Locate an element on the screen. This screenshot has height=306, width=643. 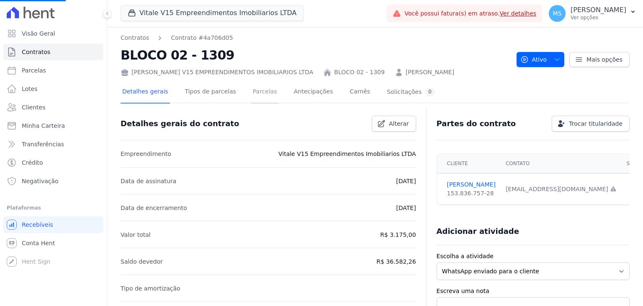
a: Tipos de parcelas is located at coordinates (211, 92).